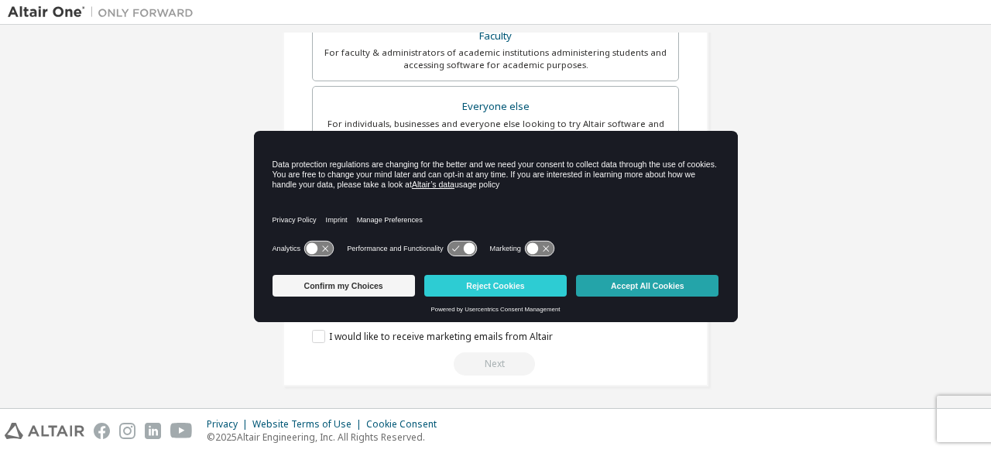  I want to click on img: Altair One, so click(104, 12).